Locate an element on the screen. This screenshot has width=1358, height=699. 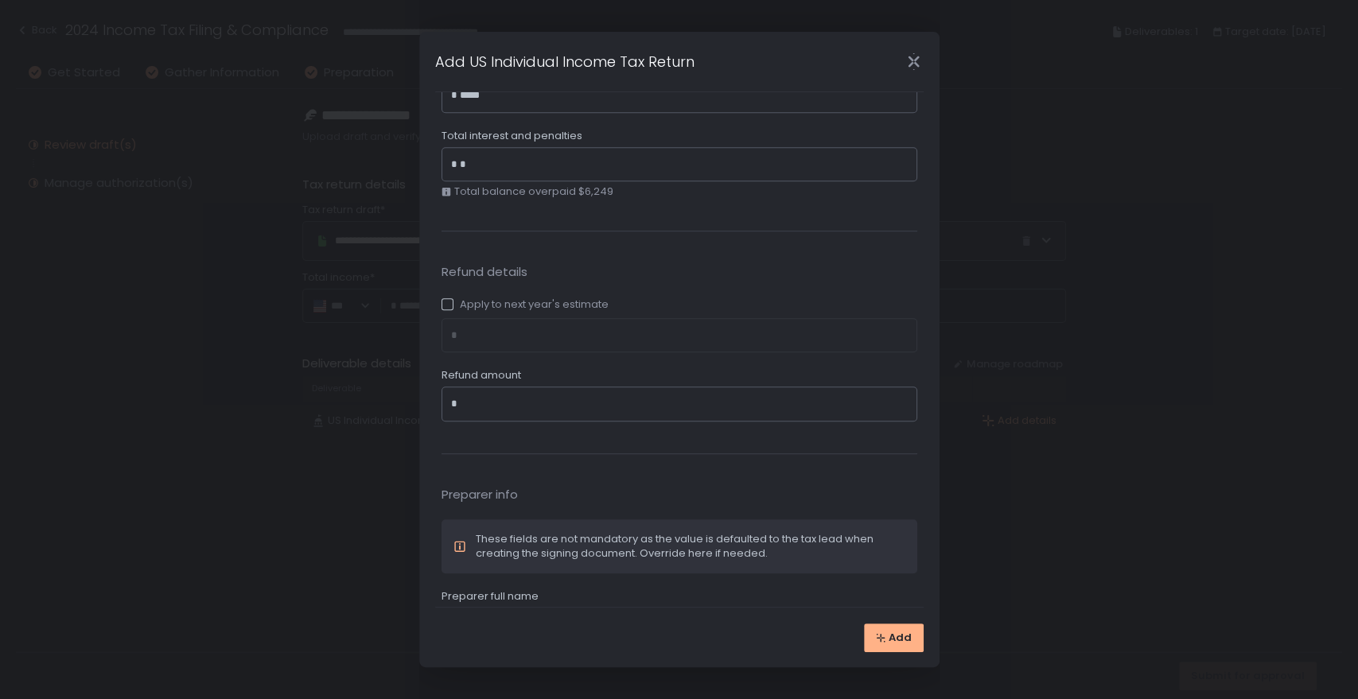
span: Refund details is located at coordinates (679, 272).